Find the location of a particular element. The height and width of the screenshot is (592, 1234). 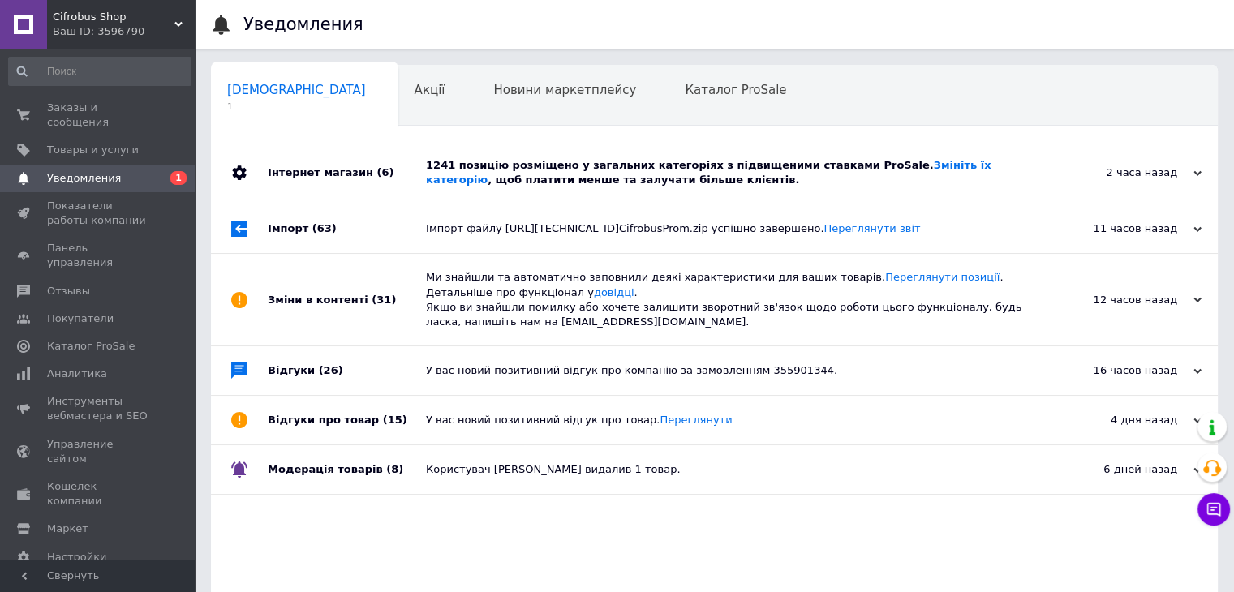

a: Переглянути звіт is located at coordinates (871, 228).